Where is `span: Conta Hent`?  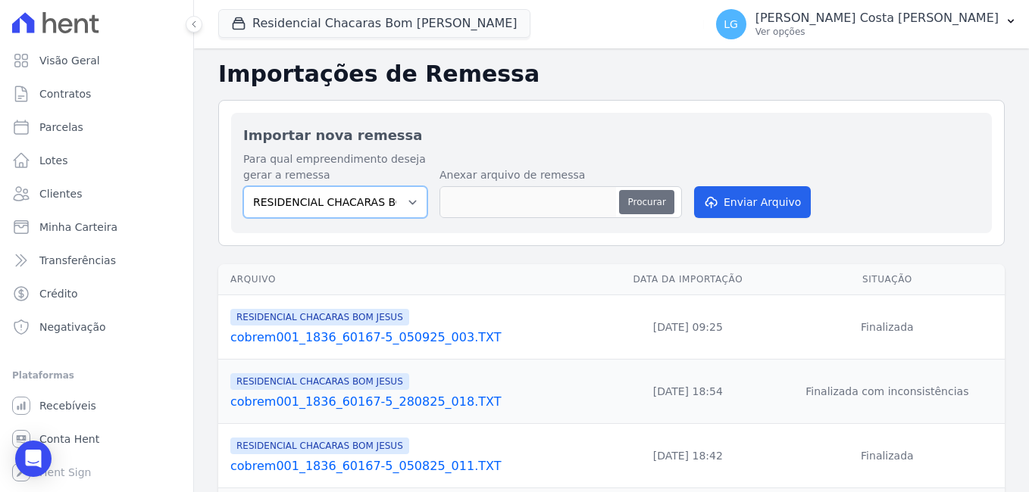
span: Conta Hent is located at coordinates (69, 439).